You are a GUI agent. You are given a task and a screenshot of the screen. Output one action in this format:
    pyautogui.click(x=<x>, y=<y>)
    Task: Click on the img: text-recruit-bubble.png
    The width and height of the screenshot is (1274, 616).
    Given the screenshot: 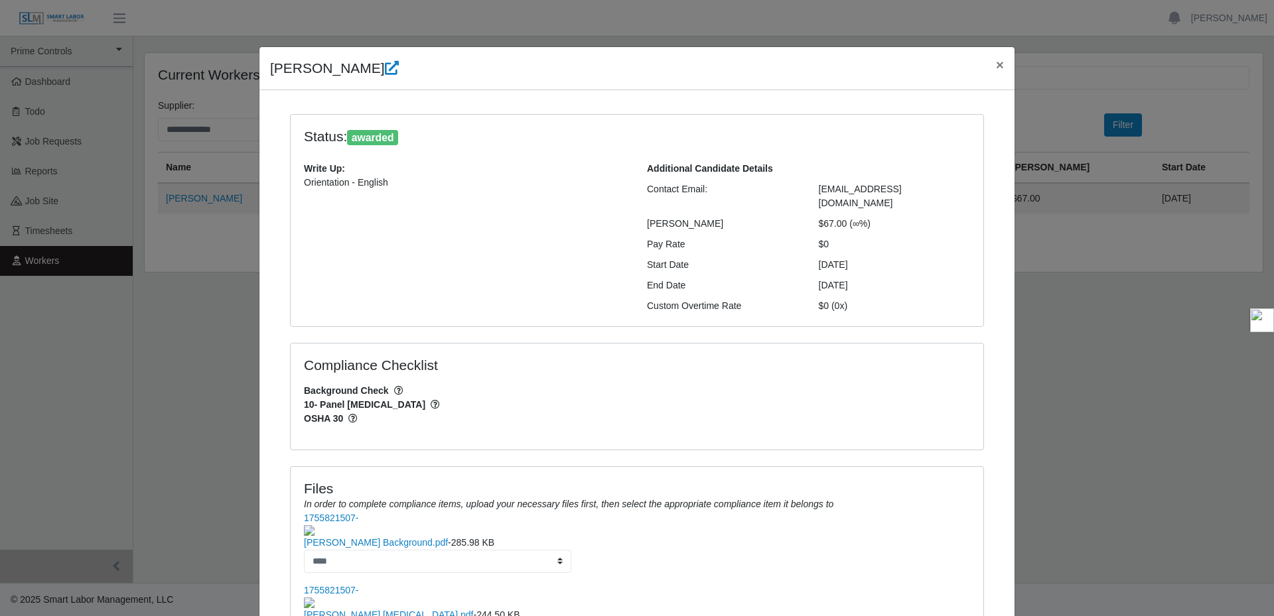 What is the action you would take?
    pyautogui.click(x=637, y=531)
    